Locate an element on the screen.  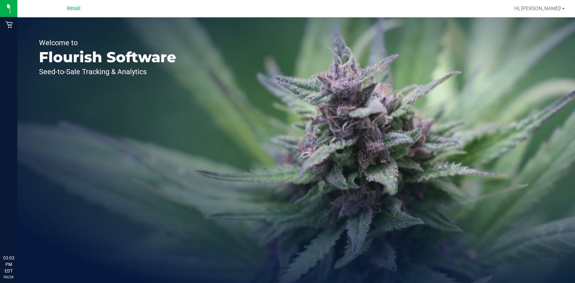
p: 03:03 PM EDT is located at coordinates (9, 264).